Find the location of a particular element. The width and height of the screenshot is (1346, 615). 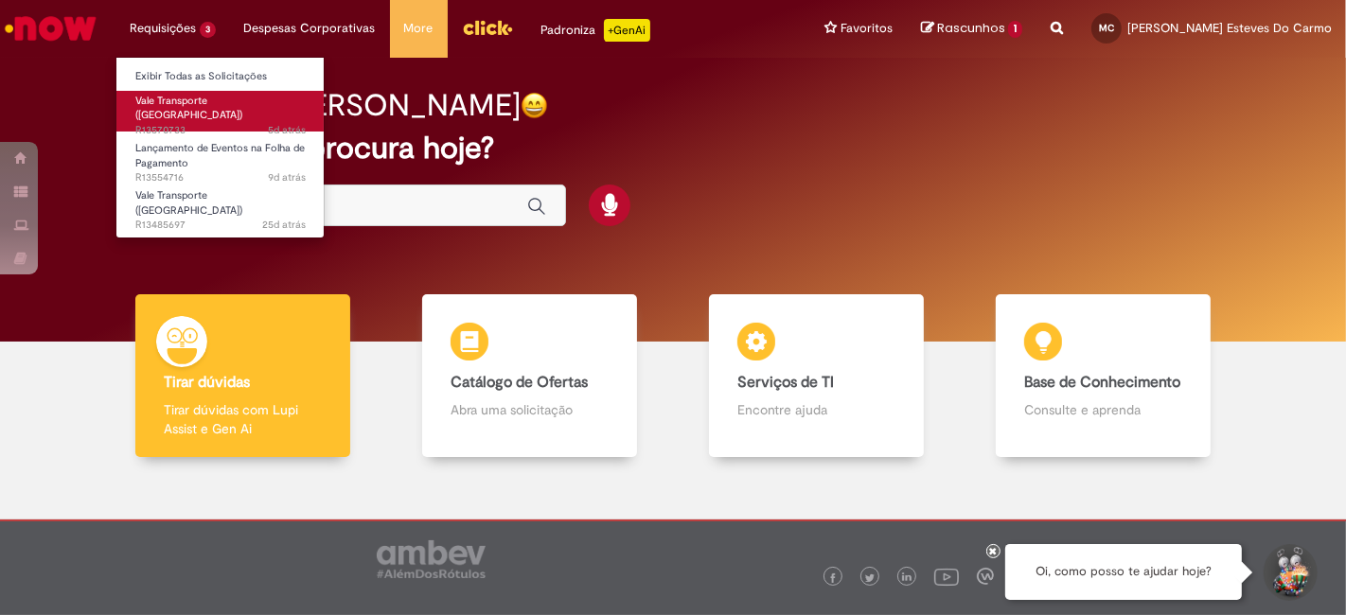

div: Oi, como posso te ajudar hoje? is located at coordinates (1124, 572).